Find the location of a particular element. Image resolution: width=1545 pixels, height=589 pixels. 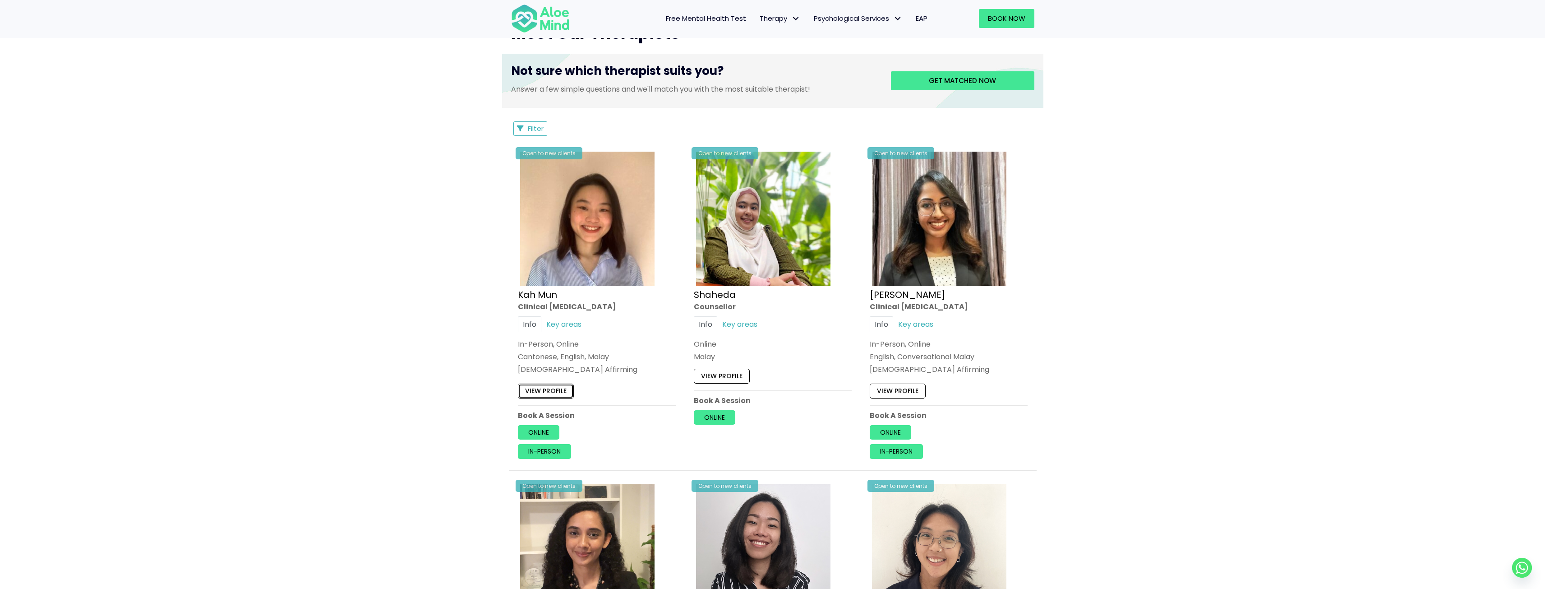

p: Answer a few simple questions and we'll match you with the most suitable therapist! is located at coordinates (694, 89).